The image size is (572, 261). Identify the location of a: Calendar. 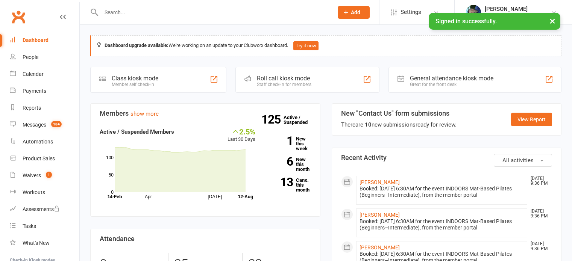
(44, 74).